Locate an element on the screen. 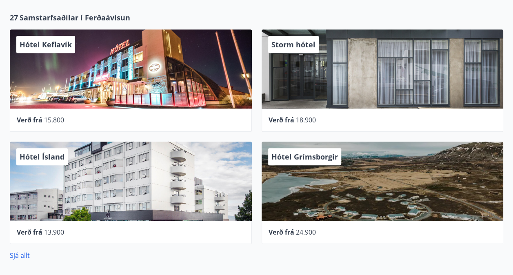  span: Hótel Ísland is located at coordinates (42, 157).